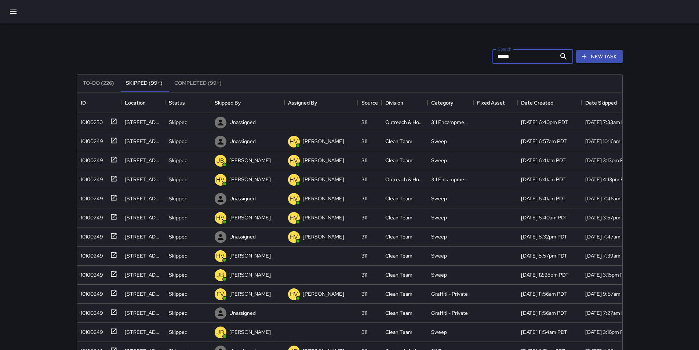  I want to click on div: 8/26/2025, 3:57pm PDT, so click(609, 218).